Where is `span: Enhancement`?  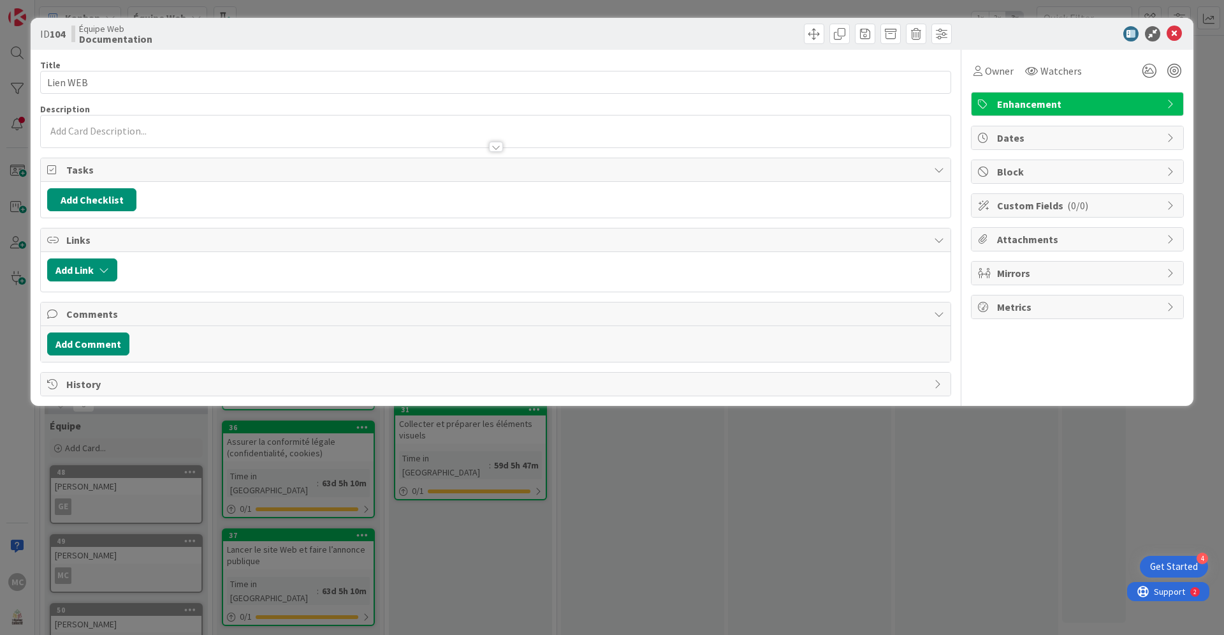 span: Enhancement is located at coordinates (1079, 104).